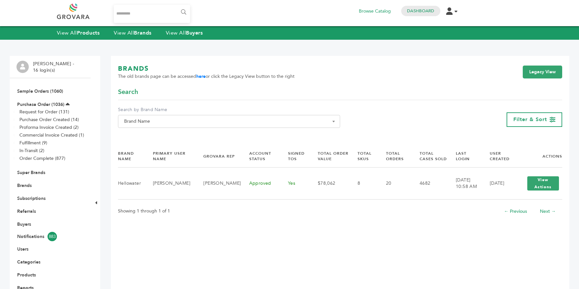 The width and height of the screenshot is (579, 289). What do you see at coordinates (24, 224) in the screenshot?
I see `a: Buyers` at bounding box center [24, 224].